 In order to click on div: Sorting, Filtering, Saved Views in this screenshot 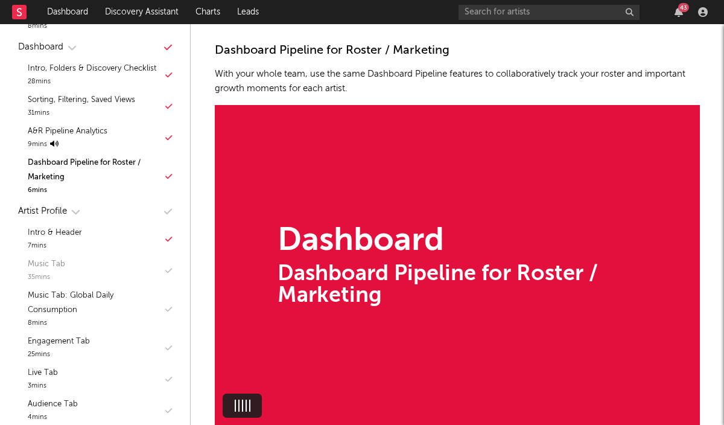, I will do `click(81, 100)`.